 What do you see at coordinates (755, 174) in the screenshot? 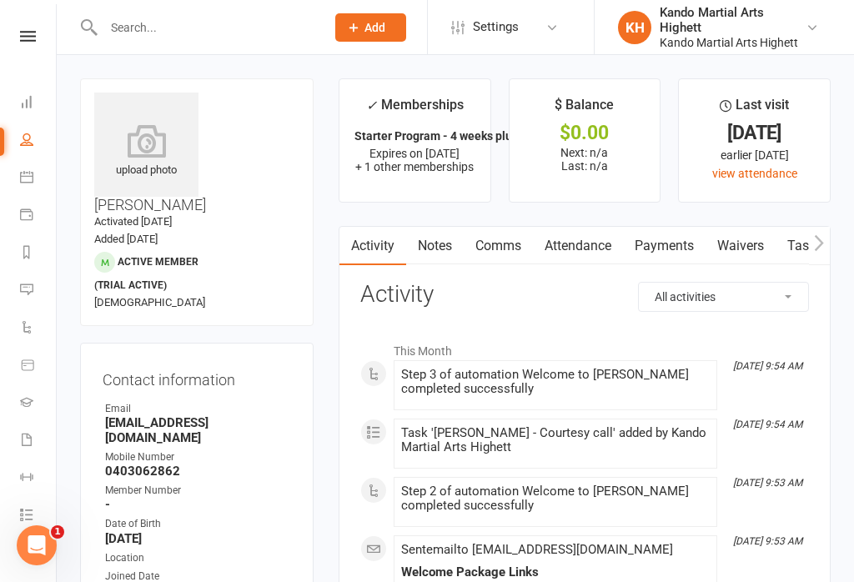
I see `a: view attendance` at bounding box center [755, 174].